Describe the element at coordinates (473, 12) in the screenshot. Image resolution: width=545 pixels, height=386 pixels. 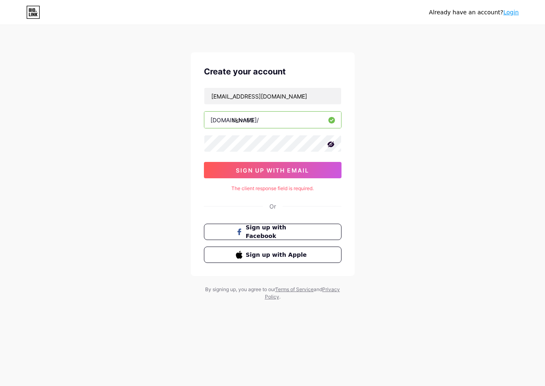
I see `div: Already have an account?` at that location.